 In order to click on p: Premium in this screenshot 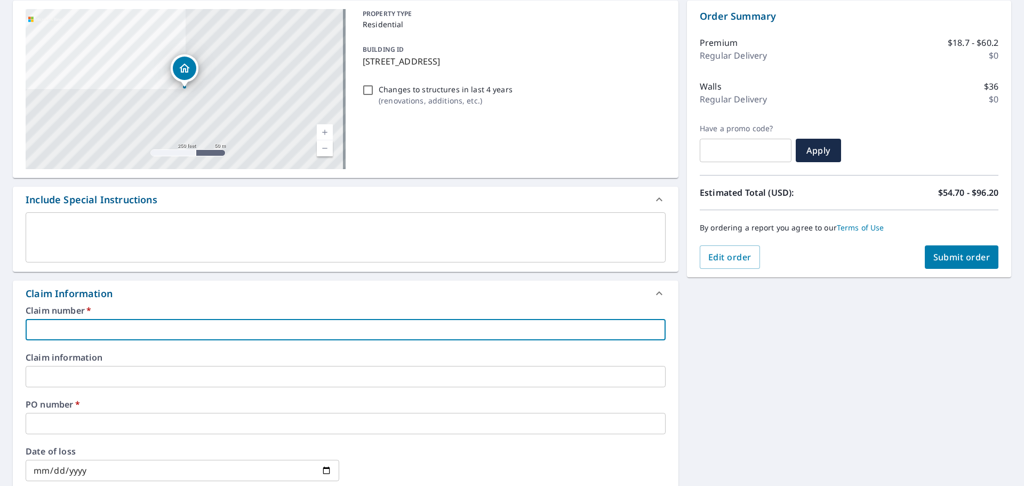, I will do `click(718, 43)`.